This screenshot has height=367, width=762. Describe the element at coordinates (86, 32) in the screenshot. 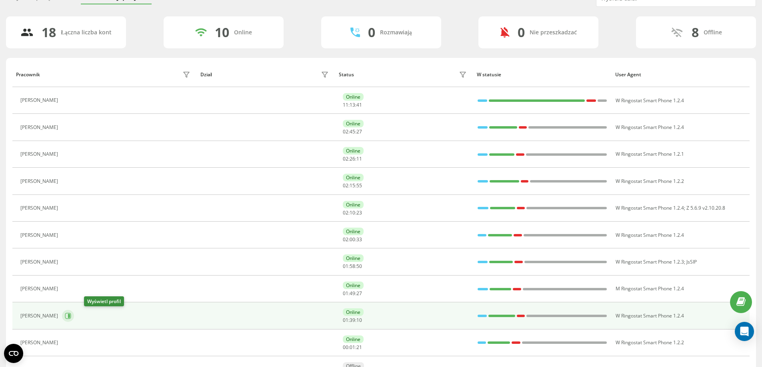

I see `div: Łączna liczba kont` at that location.